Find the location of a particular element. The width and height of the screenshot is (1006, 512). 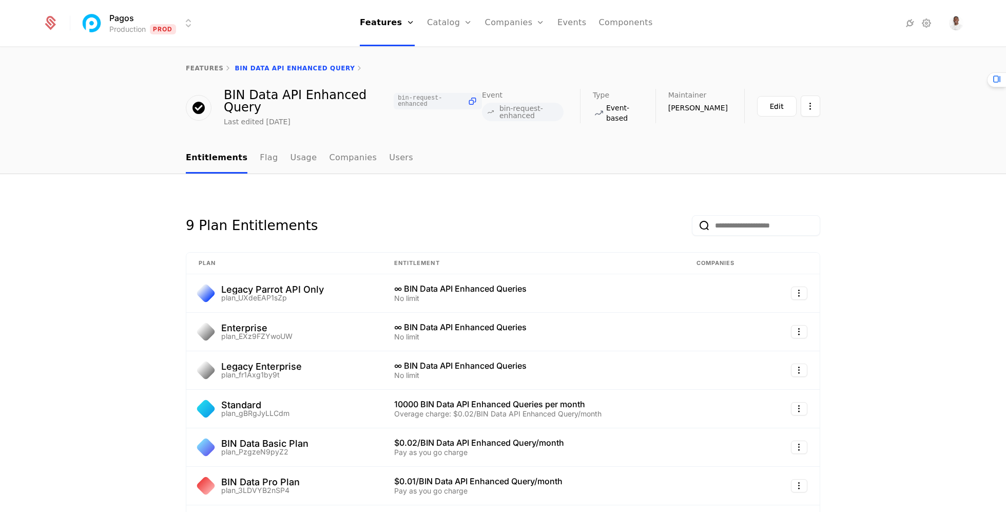

a: Users is located at coordinates (401, 158).